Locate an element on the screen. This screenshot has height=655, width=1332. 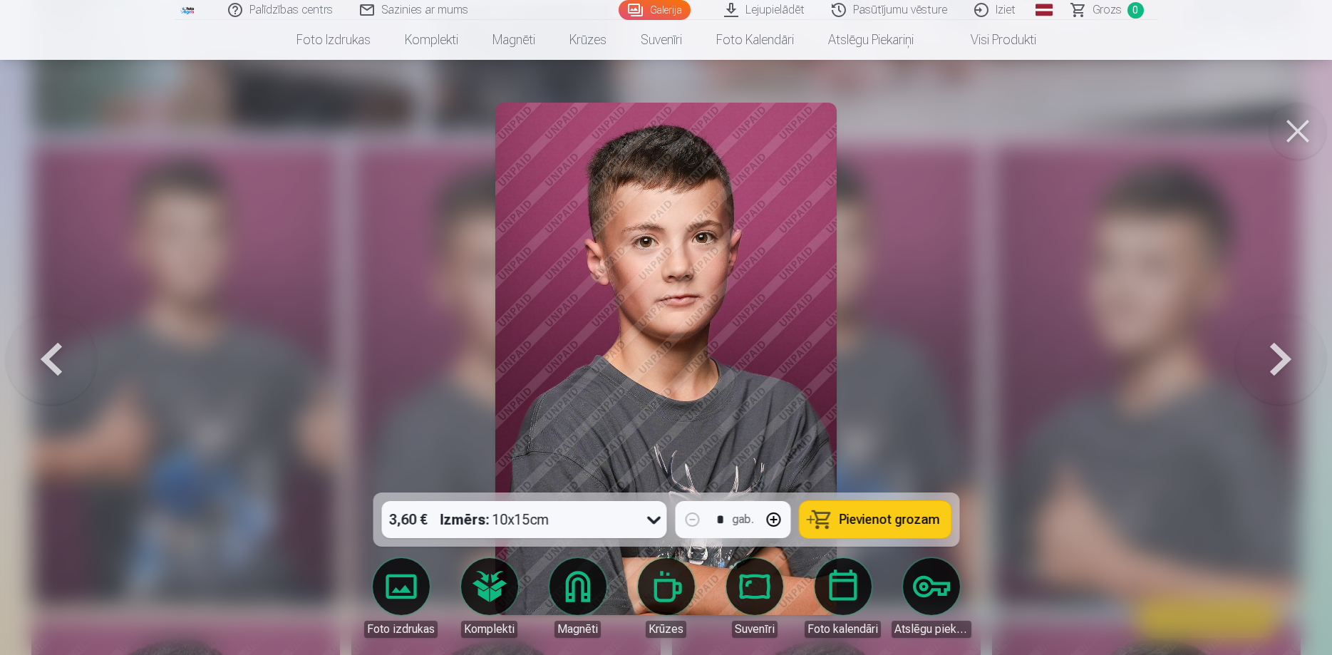
div: Foto kalendāri is located at coordinates (843, 630).